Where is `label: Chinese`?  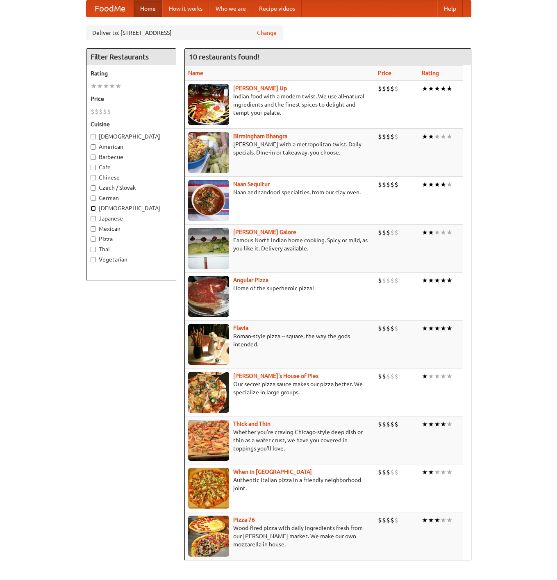 label: Chinese is located at coordinates (131, 178).